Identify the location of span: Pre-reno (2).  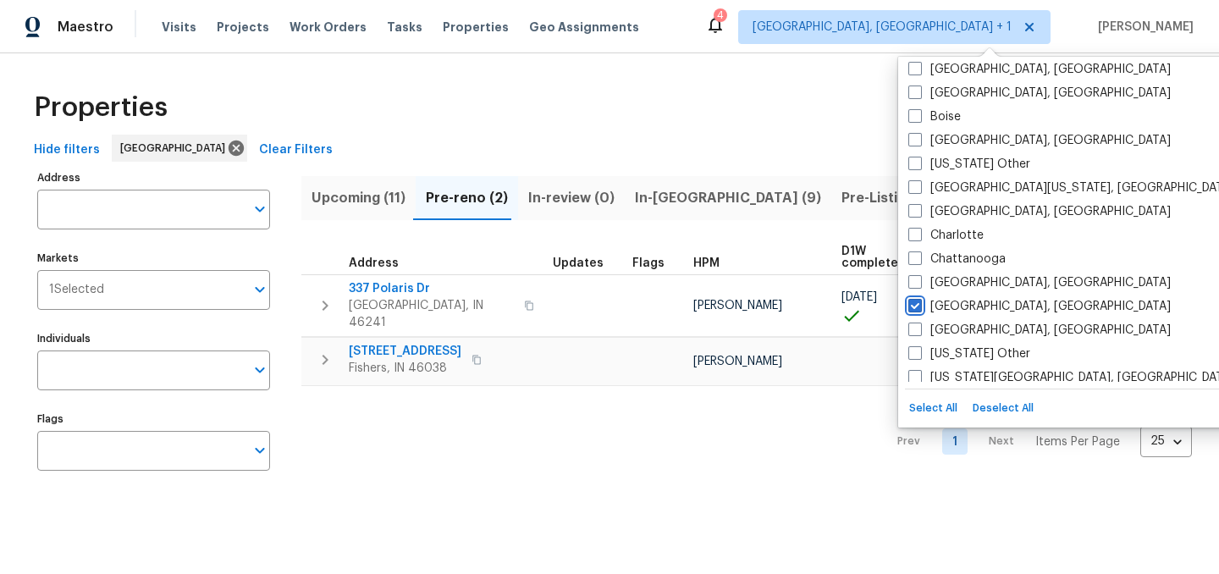
(467, 198).